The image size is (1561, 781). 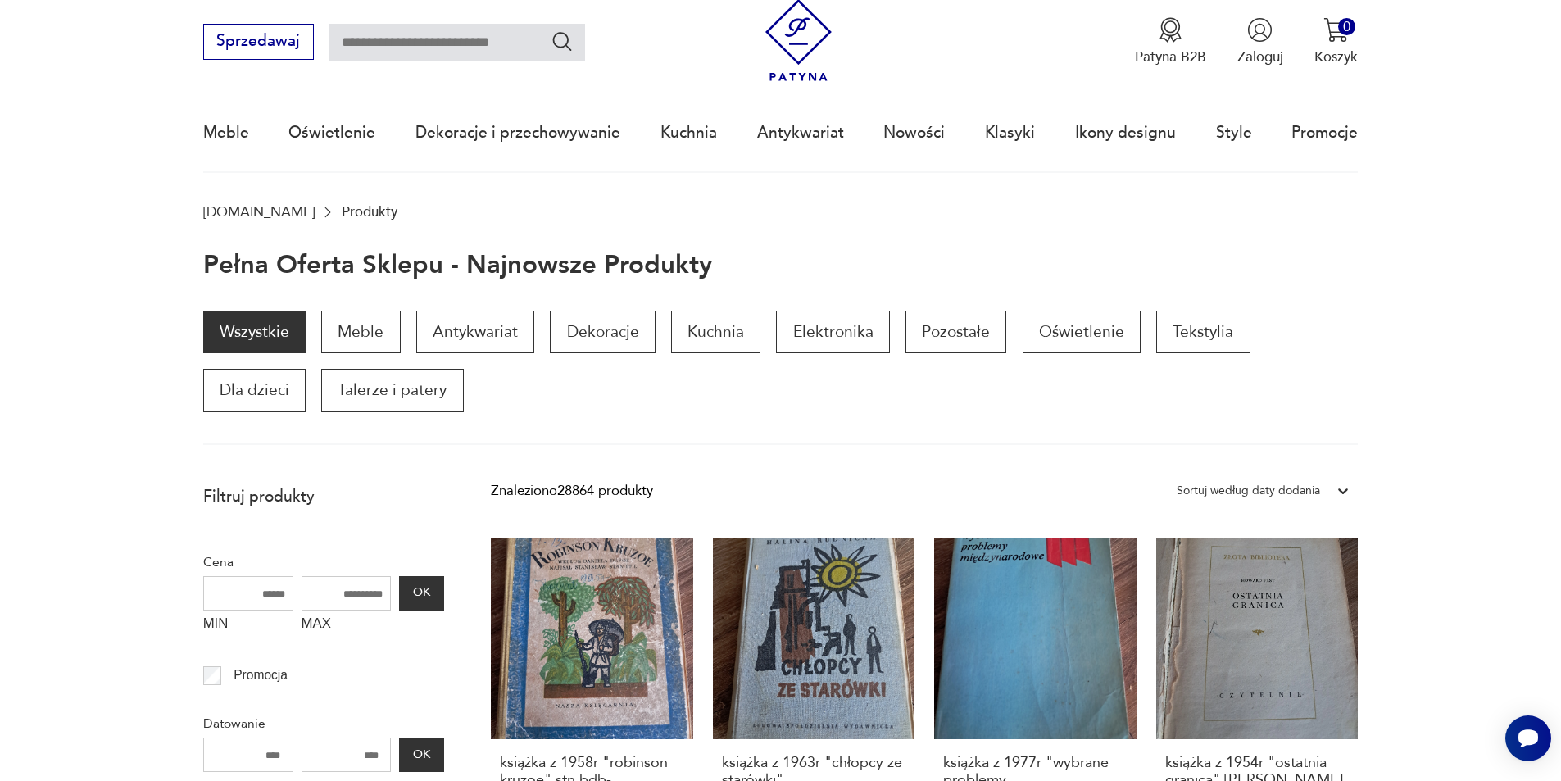 What do you see at coordinates (1336, 57) in the screenshot?
I see `p: Koszyk` at bounding box center [1336, 57].